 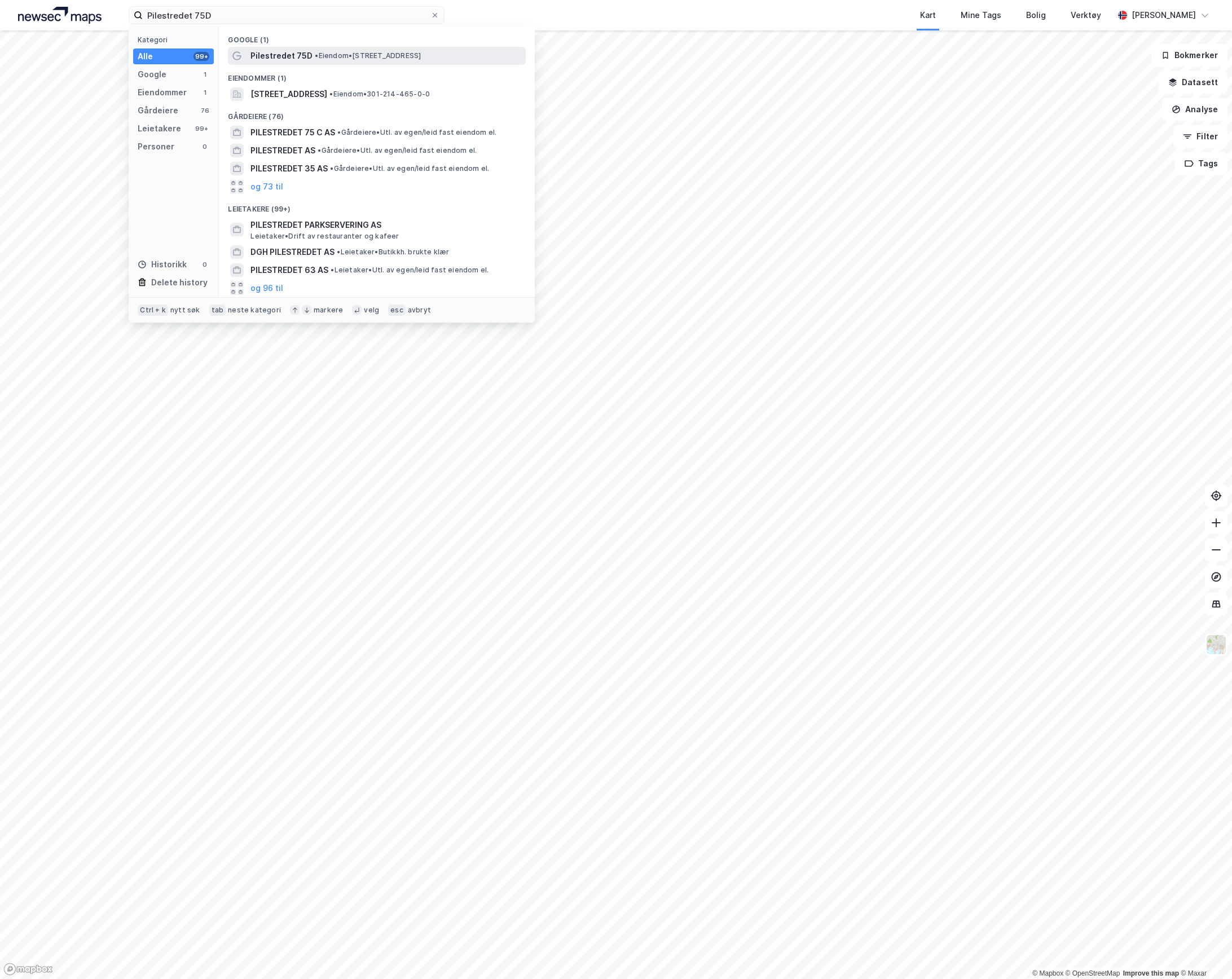 I want to click on button: Tags, so click(x=1201, y=164).